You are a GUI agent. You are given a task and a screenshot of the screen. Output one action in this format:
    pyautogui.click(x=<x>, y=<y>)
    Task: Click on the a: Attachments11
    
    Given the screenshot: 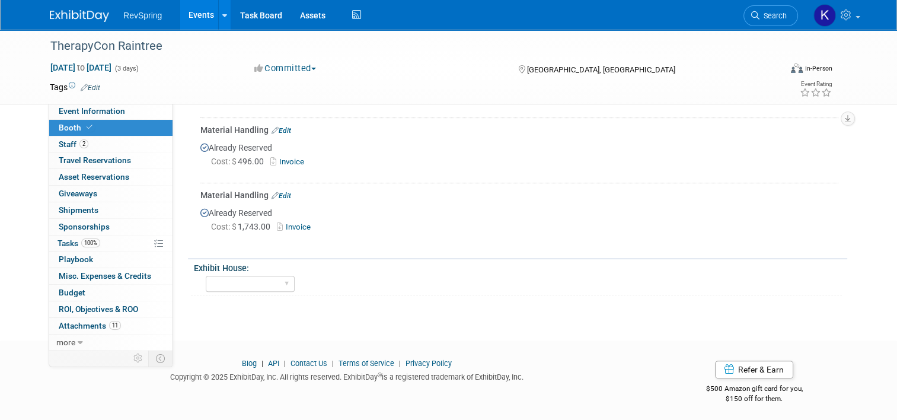 What is the action you would take?
    pyautogui.click(x=111, y=326)
    